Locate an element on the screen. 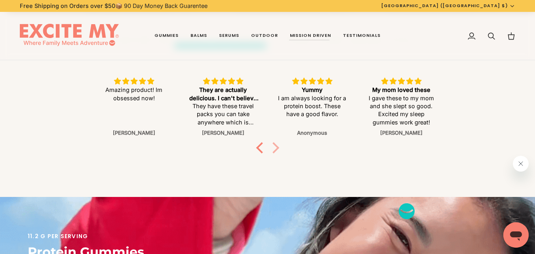 The image size is (535, 254). span: Outdoor is located at coordinates (265, 36).